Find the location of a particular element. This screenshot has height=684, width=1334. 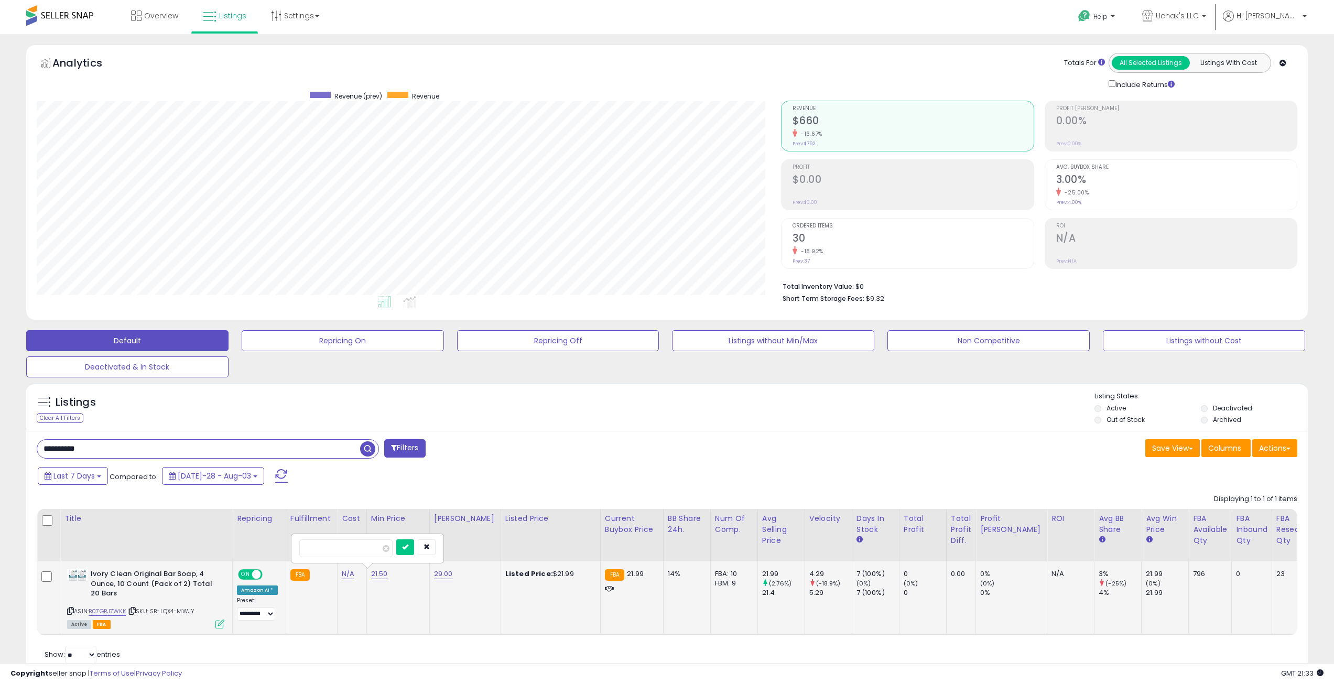

button: Filters is located at coordinates (405, 448).